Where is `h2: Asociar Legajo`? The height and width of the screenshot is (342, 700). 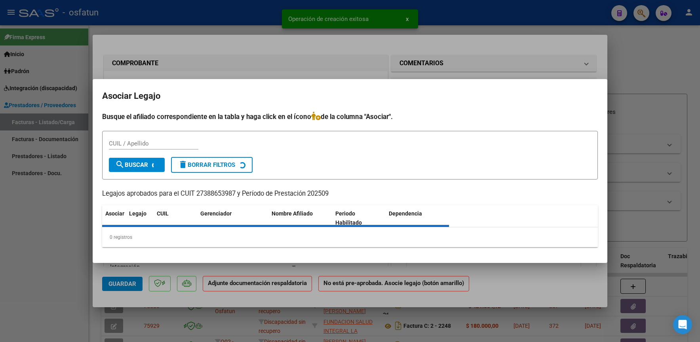 h2: Asociar Legajo is located at coordinates (350, 96).